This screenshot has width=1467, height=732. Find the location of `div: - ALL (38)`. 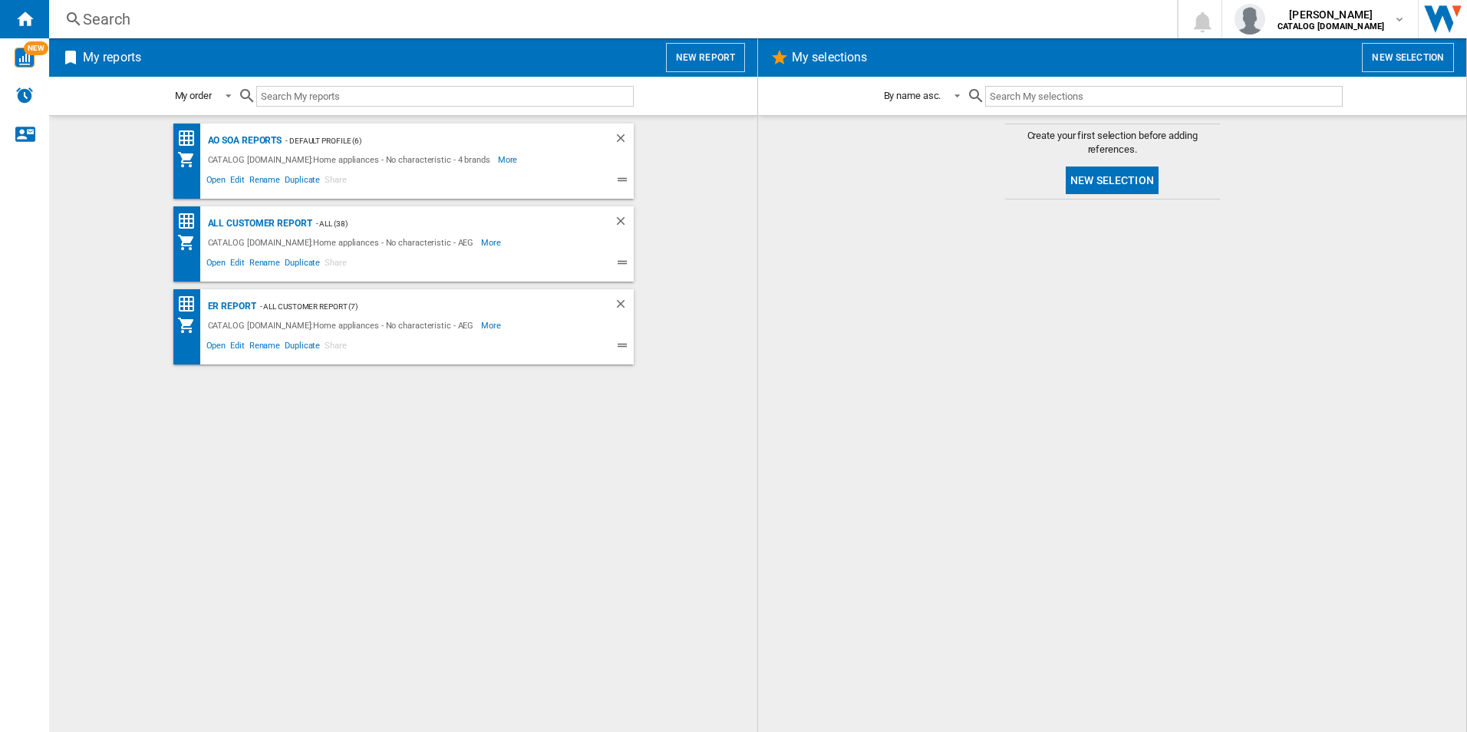

div: - ALL (38) is located at coordinates (447, 223).